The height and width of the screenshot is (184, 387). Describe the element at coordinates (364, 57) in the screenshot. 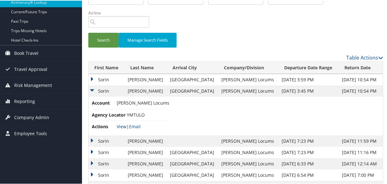

I see `a: Table Actions` at that location.